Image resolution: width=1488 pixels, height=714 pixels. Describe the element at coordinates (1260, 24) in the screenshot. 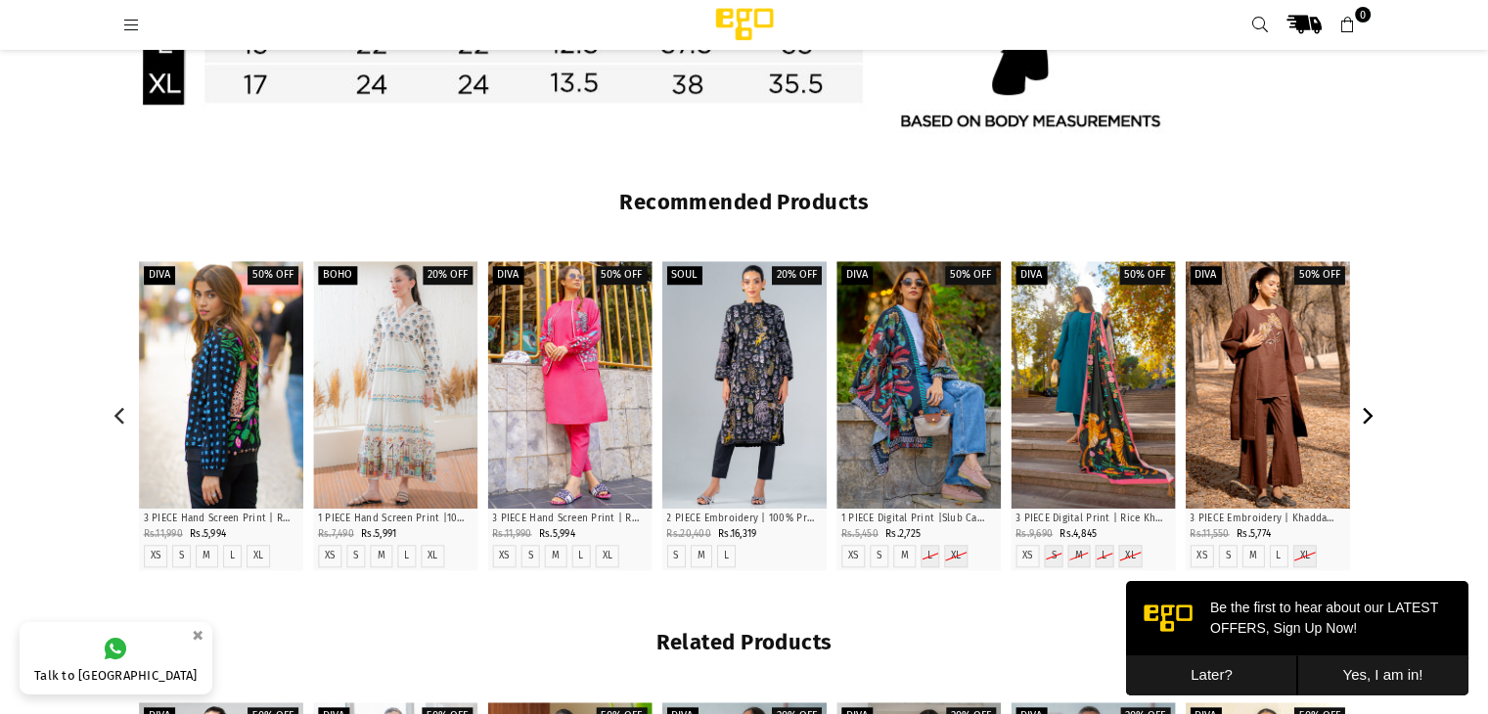

I see `a: Search` at that location.